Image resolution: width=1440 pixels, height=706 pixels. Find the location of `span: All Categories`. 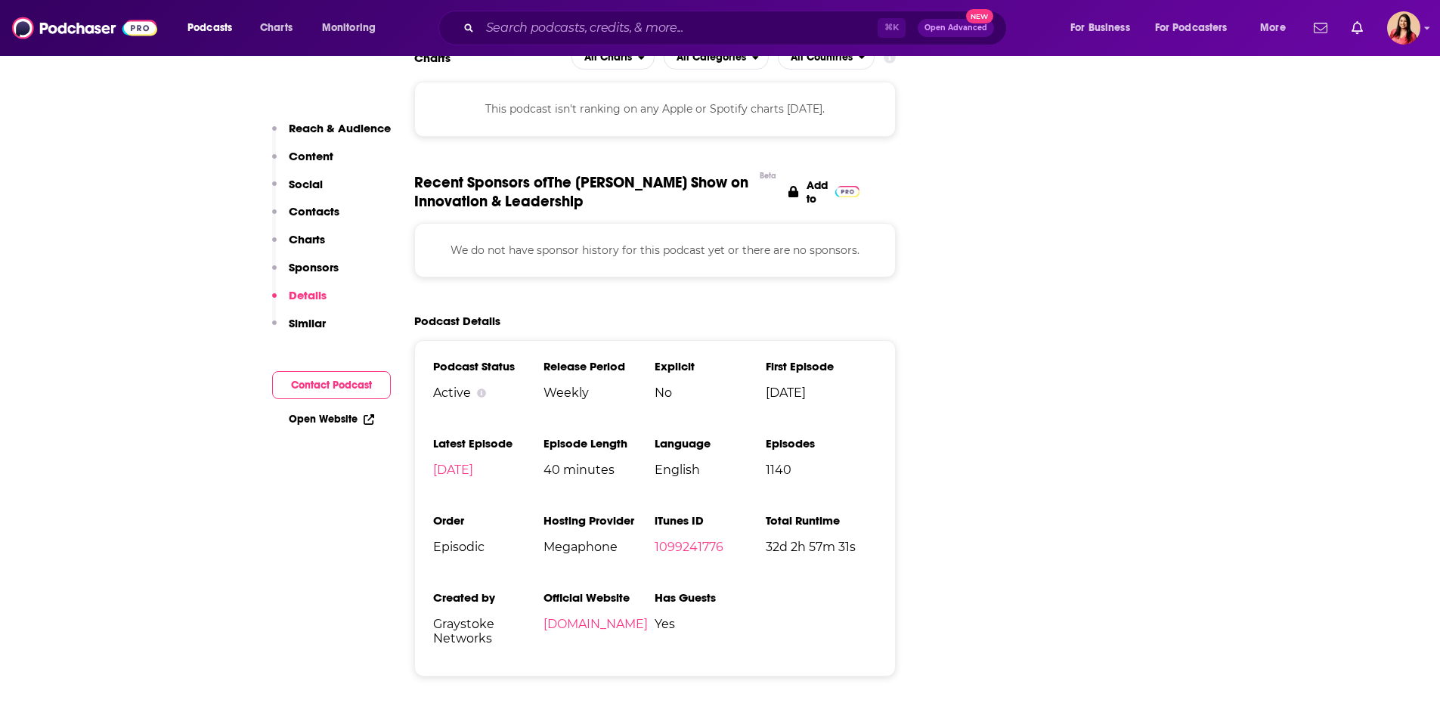

span: All Categories is located at coordinates (711, 57).